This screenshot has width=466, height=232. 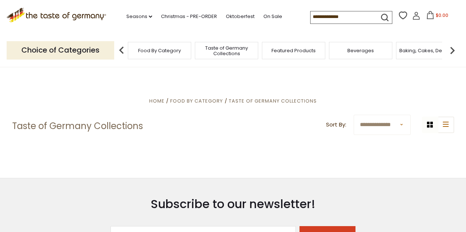 What do you see at coordinates (240, 17) in the screenshot?
I see `a: Oktoberfest` at bounding box center [240, 17].